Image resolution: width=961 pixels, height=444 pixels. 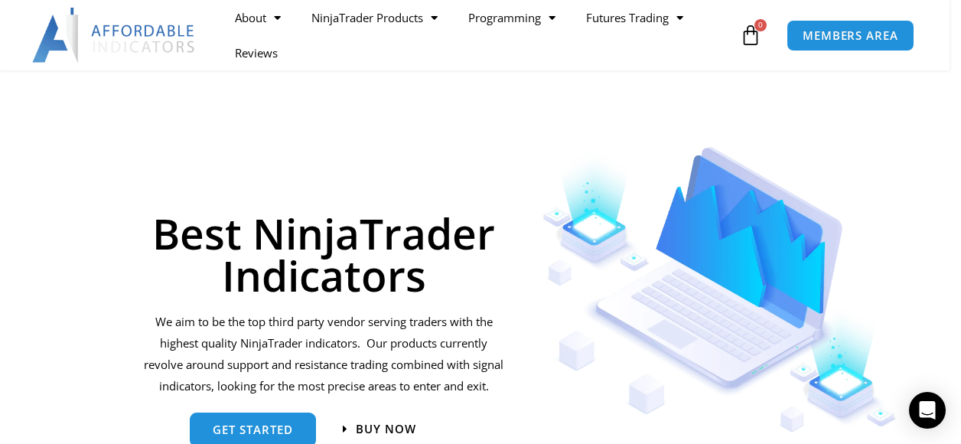 I want to click on p: We aim to be the top third party vendor serving traders with the highest quality NinjaTrader indi..., so click(x=324, y=354).